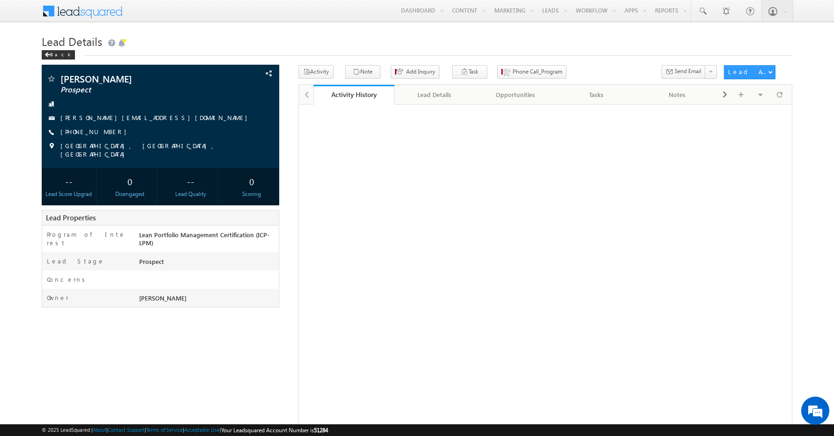 The image size is (834, 436). I want to click on span: Send Email, so click(688, 71).